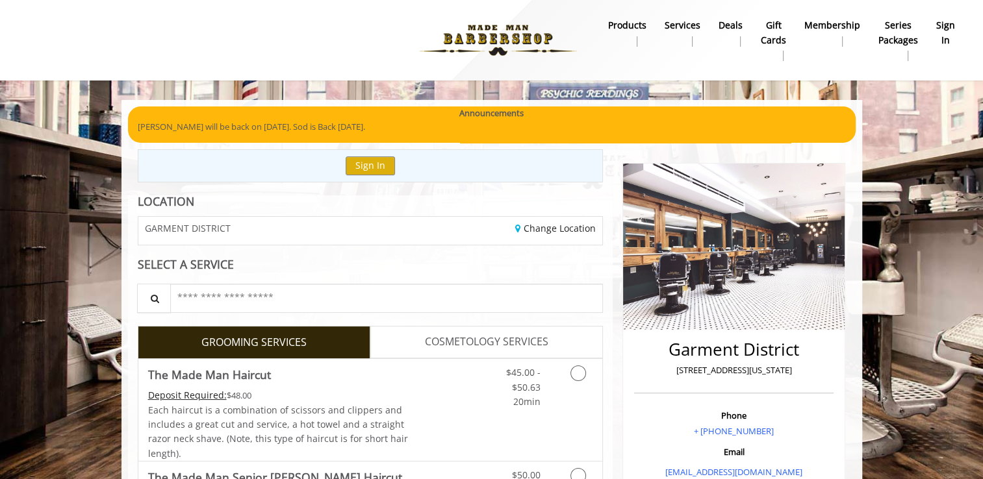 This screenshot has height=479, width=983. Describe the element at coordinates (278, 432) in the screenshot. I see `span: Each haircut is a combination of scissors and clippers and includes a great cut and service, a ho...` at that location.